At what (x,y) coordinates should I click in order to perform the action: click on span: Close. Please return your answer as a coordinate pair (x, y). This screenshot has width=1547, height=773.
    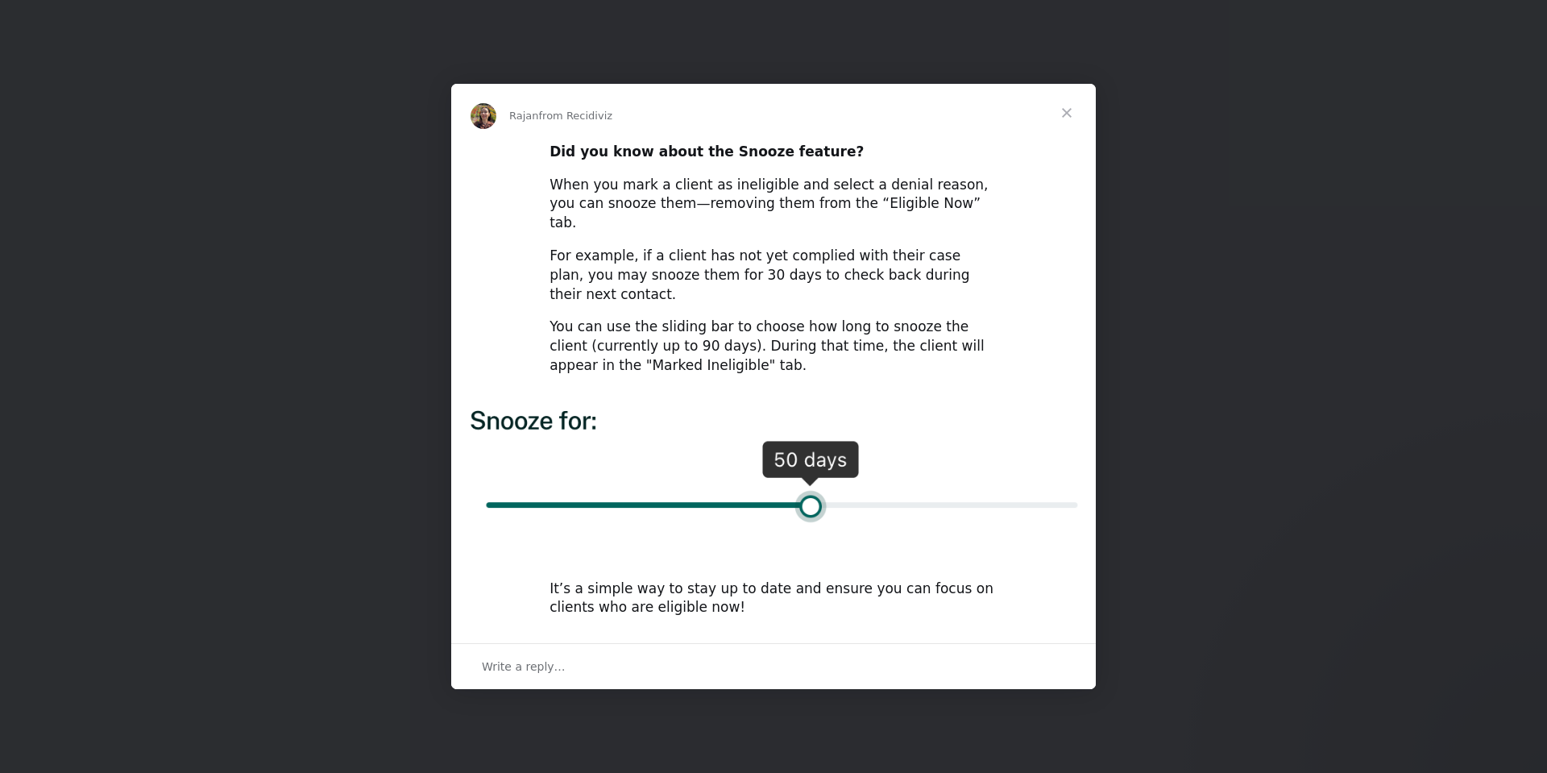
    Looking at the image, I should click on (1067, 113).